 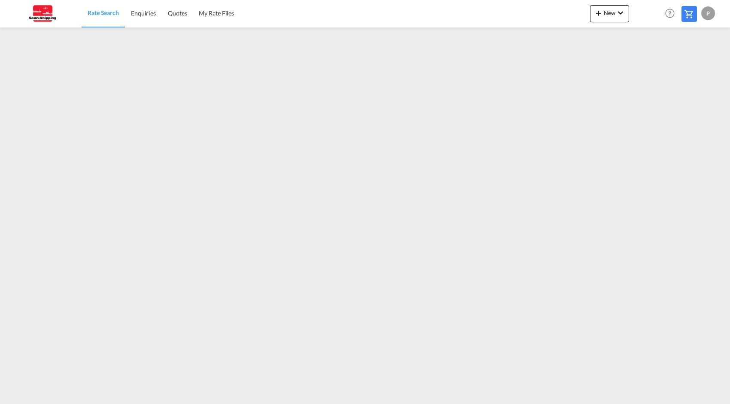 What do you see at coordinates (672, 14) in the screenshot?
I see `div: Help` at bounding box center [672, 14].